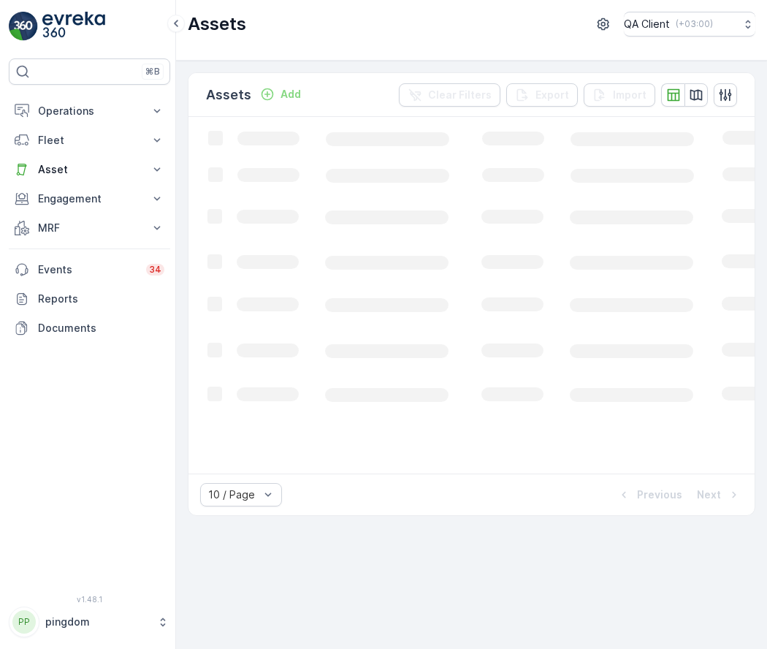  I want to click on p: Asset, so click(89, 170).